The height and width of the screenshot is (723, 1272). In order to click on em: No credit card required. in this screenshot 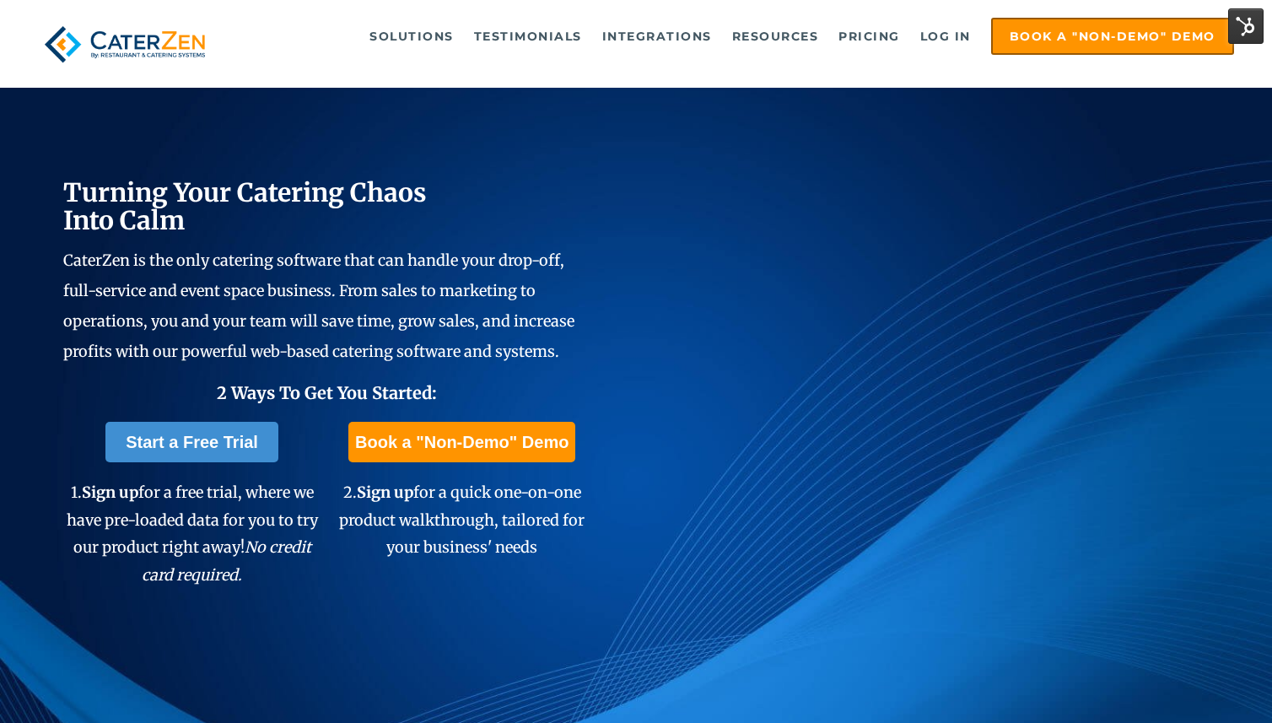, I will do `click(226, 560)`.